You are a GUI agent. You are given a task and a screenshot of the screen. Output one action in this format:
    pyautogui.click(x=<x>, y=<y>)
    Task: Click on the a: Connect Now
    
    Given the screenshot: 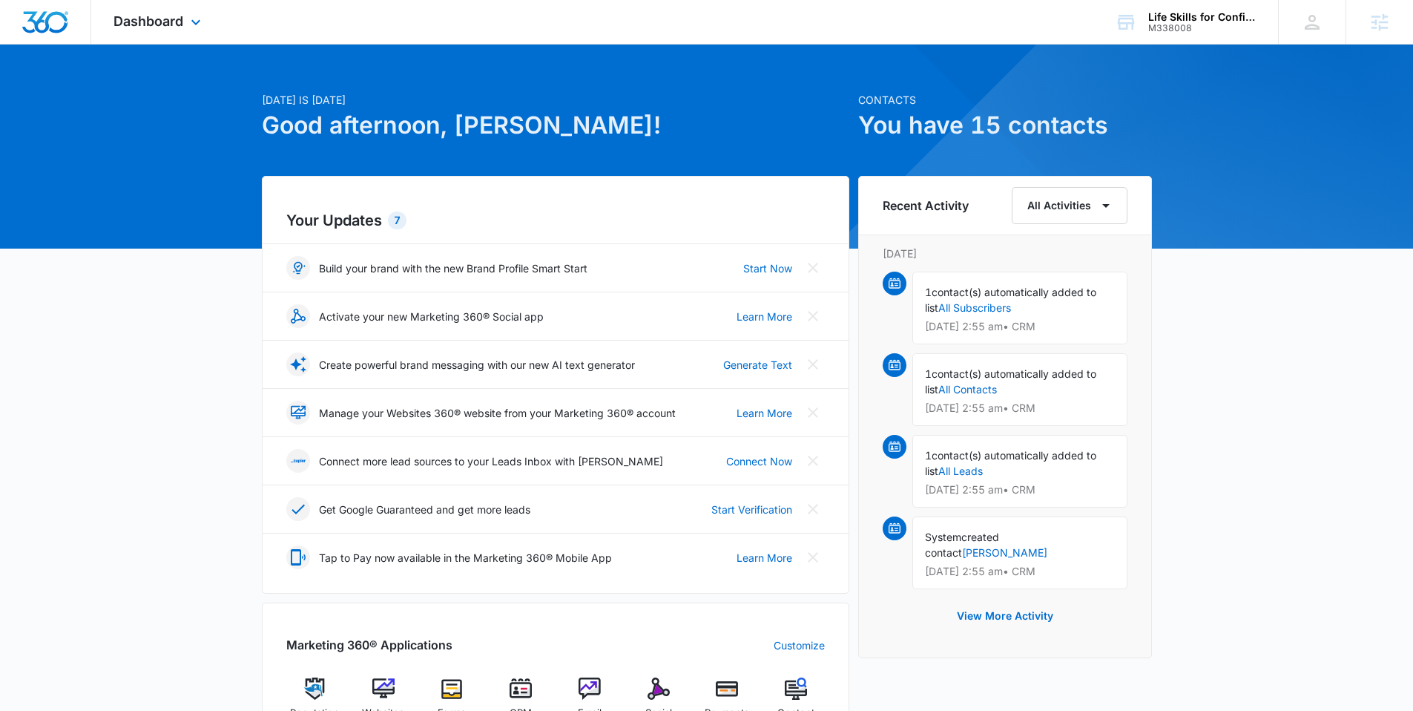 What is the action you would take?
    pyautogui.click(x=759, y=461)
    